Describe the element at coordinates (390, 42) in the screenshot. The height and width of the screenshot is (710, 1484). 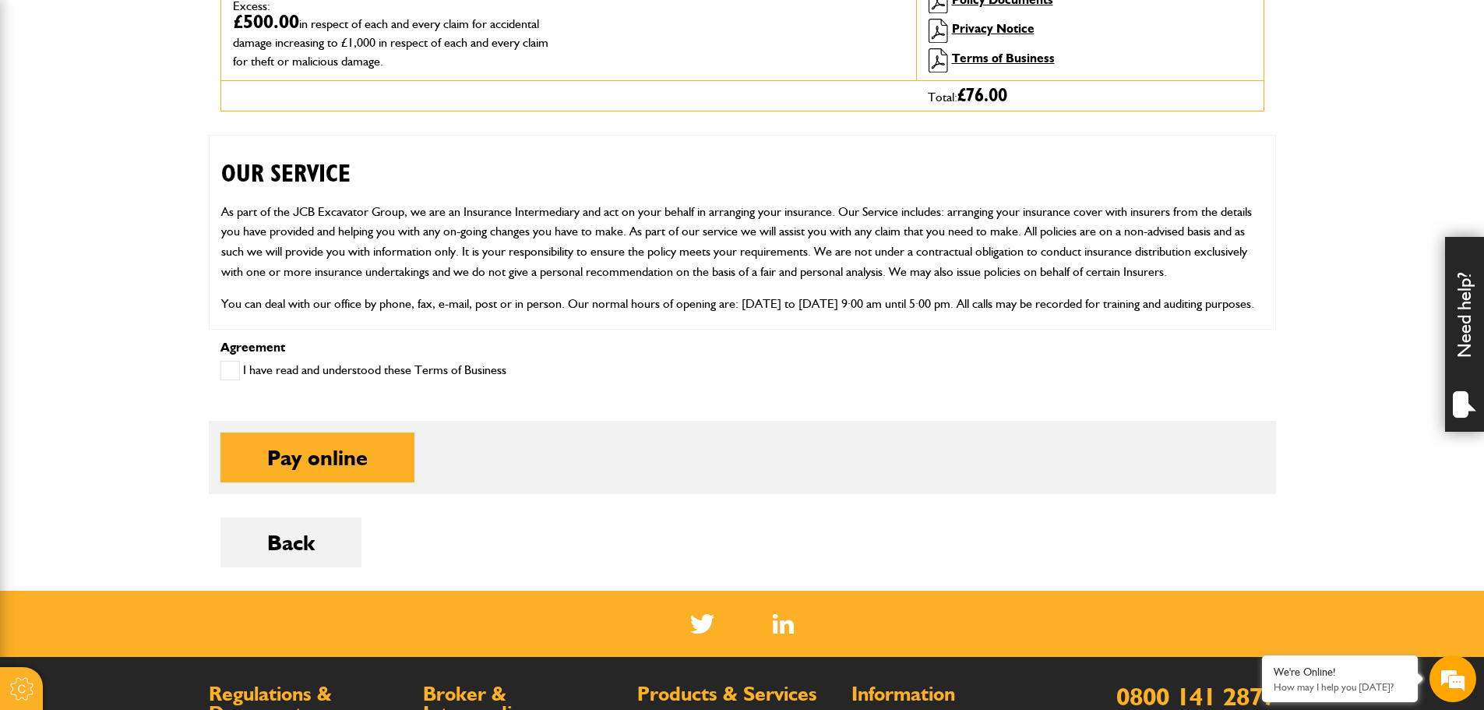
I see `span: in respect of each and every claim for accidental damage increasing to £1,000 in respect of each ...` at that location.